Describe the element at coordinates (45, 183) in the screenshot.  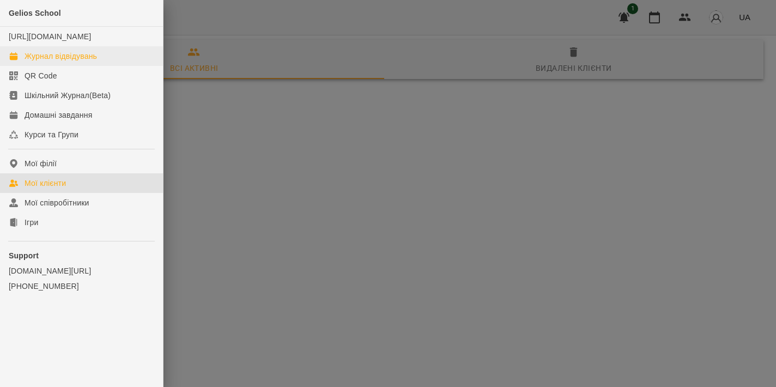
I see `div: Мої клієнти` at that location.